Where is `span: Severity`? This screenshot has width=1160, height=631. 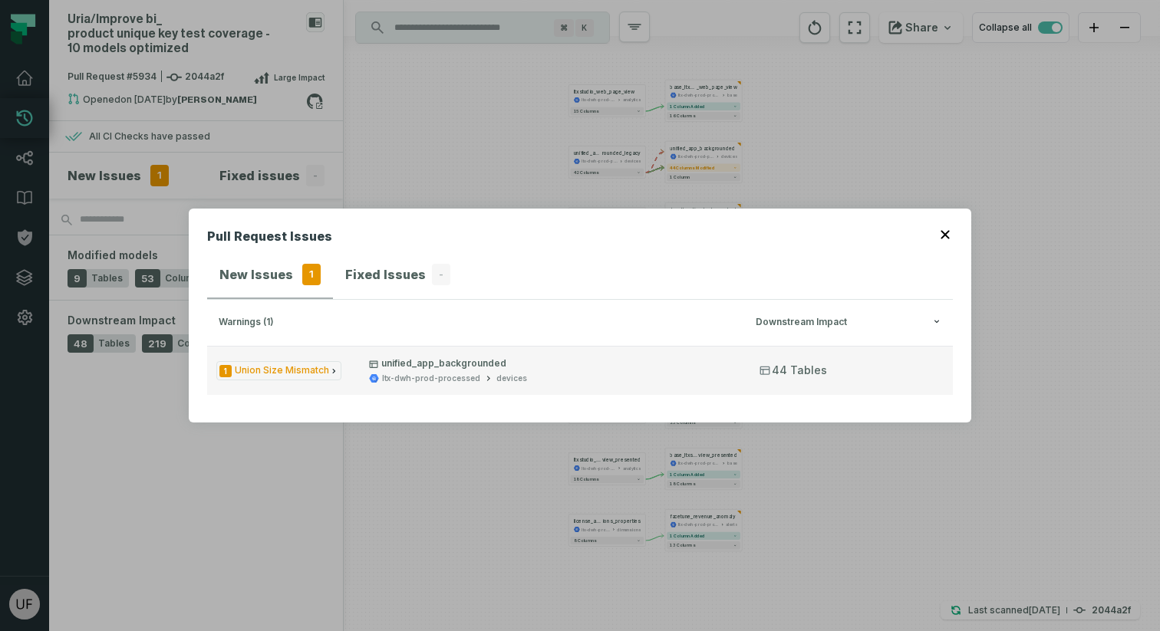 span: Severity is located at coordinates (225, 371).